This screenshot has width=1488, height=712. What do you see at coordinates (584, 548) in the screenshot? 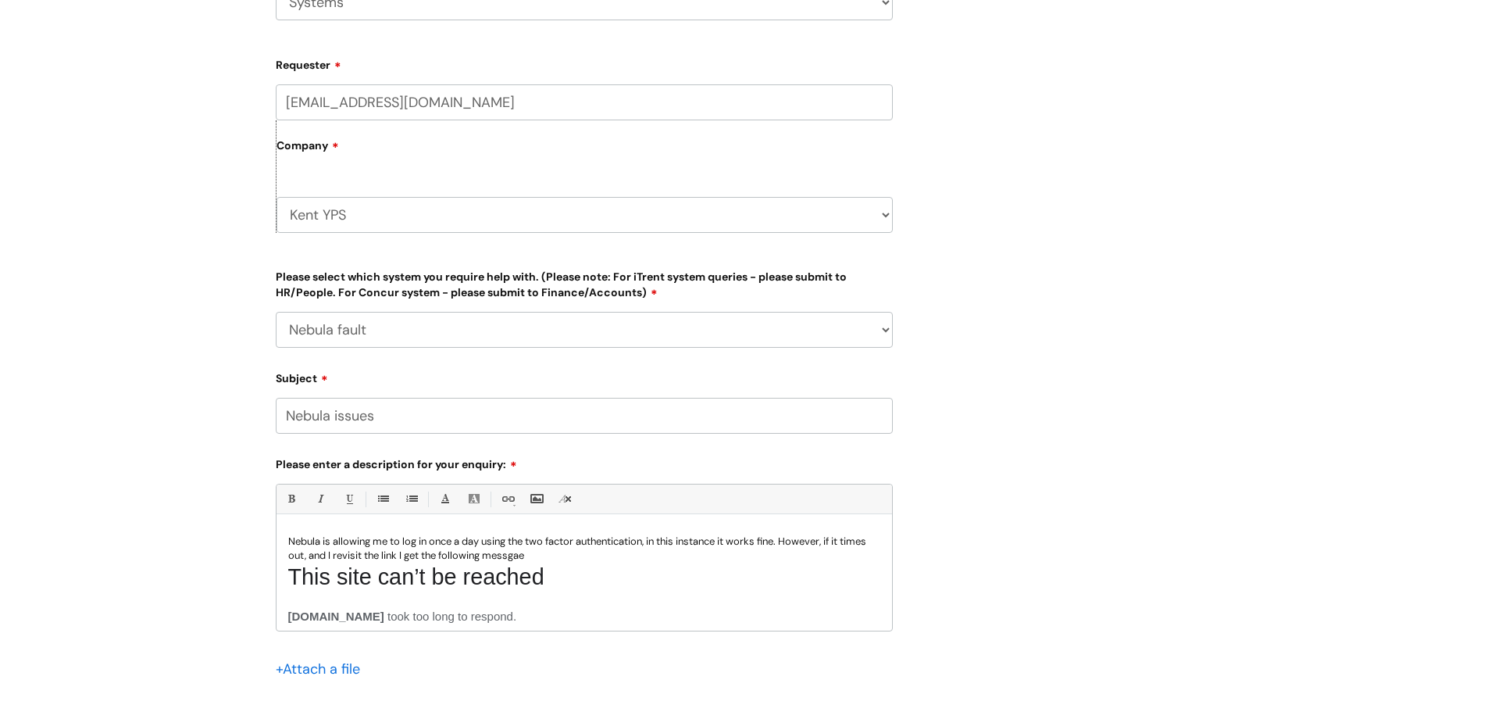
I see `p: Nebula is allowing me to log in once a day using the two factor authentication, in this instance ...` at bounding box center [584, 548].